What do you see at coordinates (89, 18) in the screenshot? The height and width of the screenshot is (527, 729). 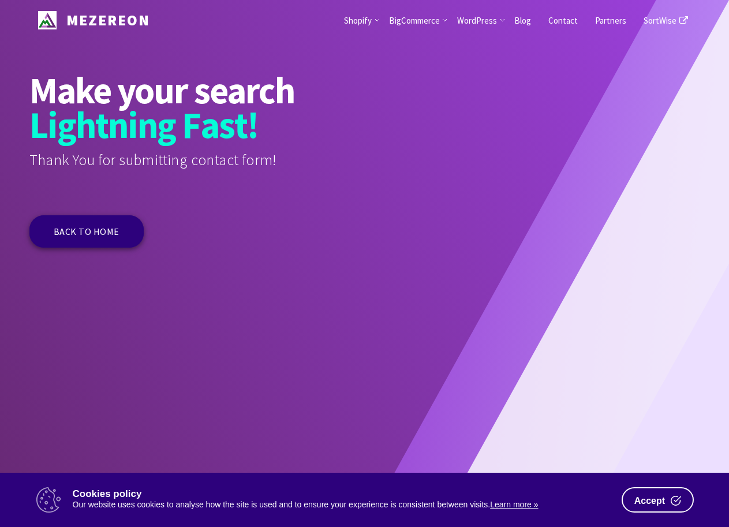 I see `a: Mezereon MEZEREON` at bounding box center [89, 18].